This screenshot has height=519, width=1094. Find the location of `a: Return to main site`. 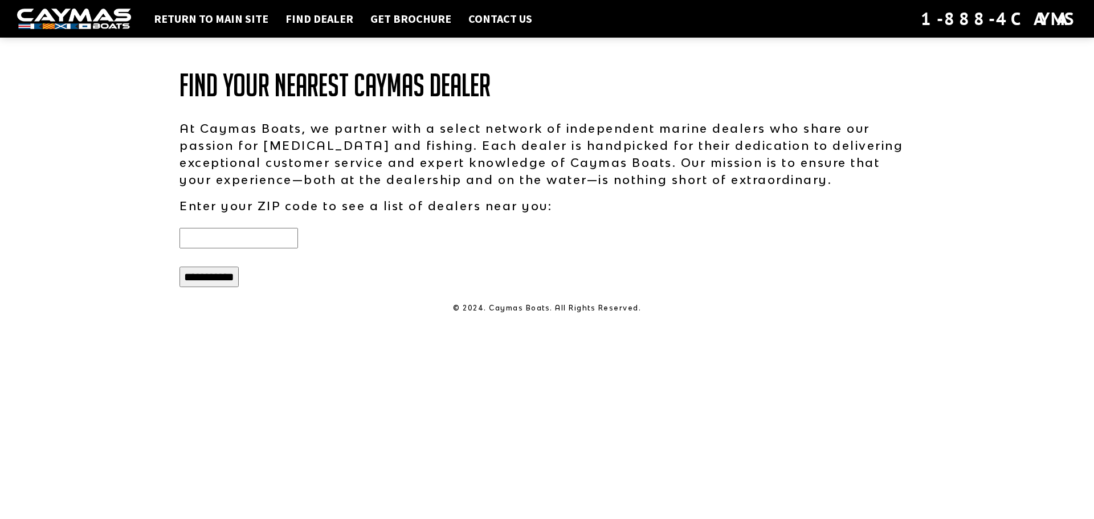

a: Return to main site is located at coordinates (211, 19).